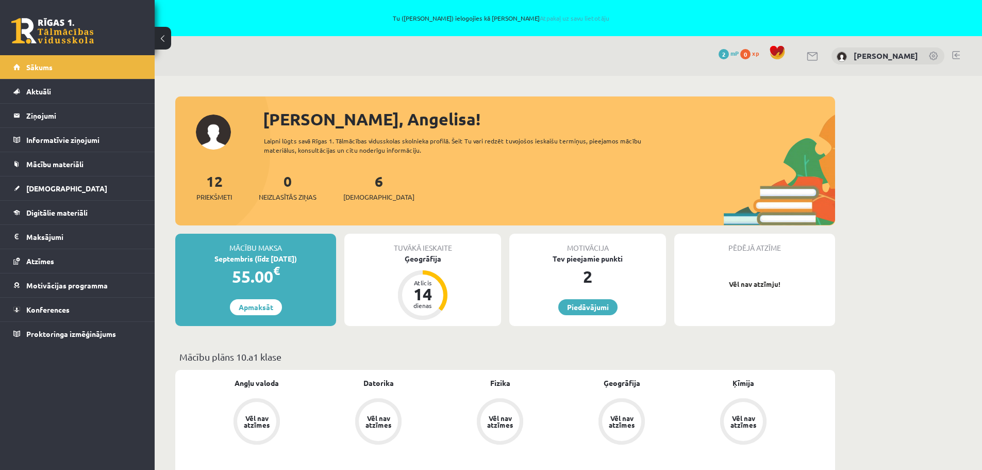 This screenshot has width=982, height=470. What do you see at coordinates (53, 31) in the screenshot?
I see `a: Rīgas 1. Tālmācības vidusskola` at bounding box center [53, 31].